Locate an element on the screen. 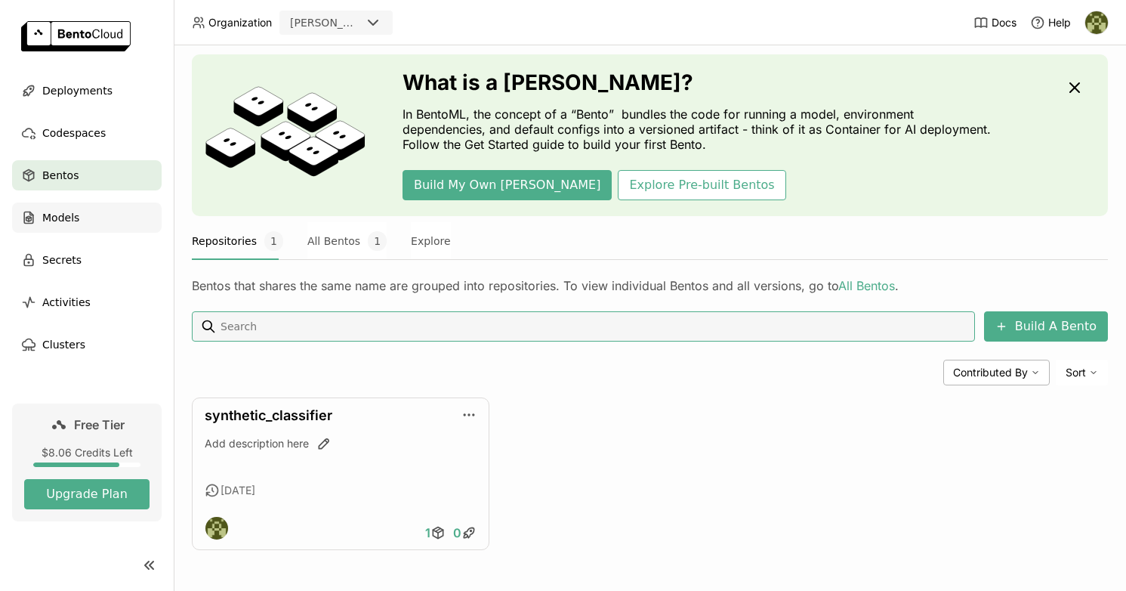 The width and height of the screenshot is (1126, 591). img: cover onboarding is located at coordinates (285, 135).